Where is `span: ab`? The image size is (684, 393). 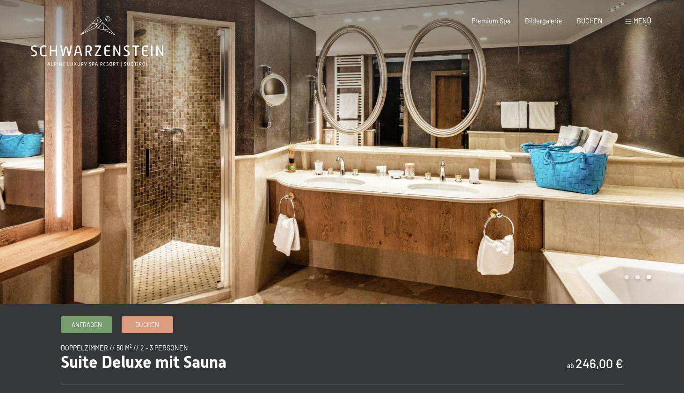 span: ab is located at coordinates (570, 366).